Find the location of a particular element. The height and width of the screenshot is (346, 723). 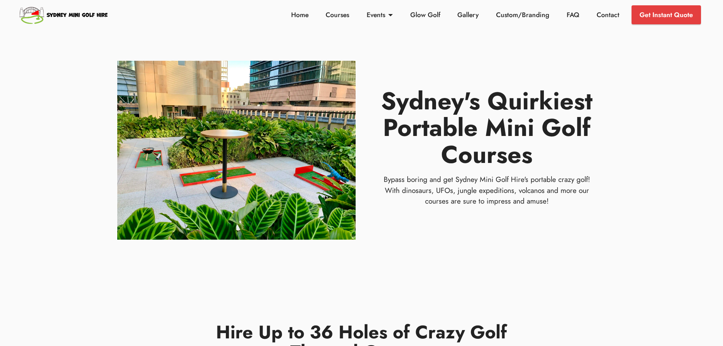

a: Get Instant Quote is located at coordinates (666, 15).